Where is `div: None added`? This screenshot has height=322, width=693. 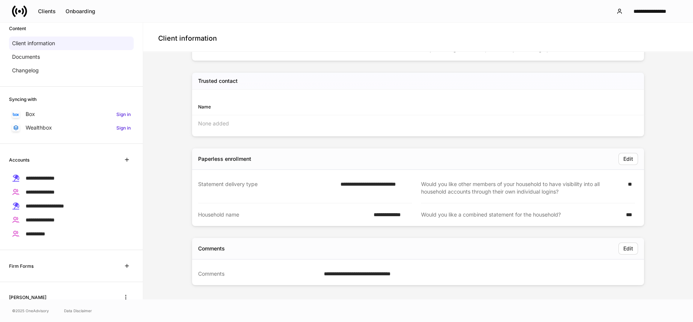
div: None added is located at coordinates (418, 124).